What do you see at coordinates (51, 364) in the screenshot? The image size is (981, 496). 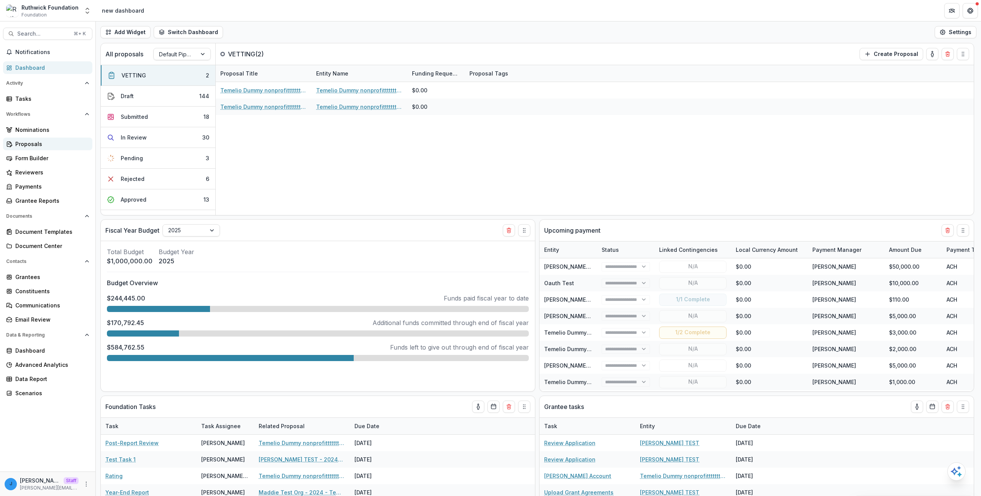 I see `div: Advanced Analytics` at bounding box center [51, 364].